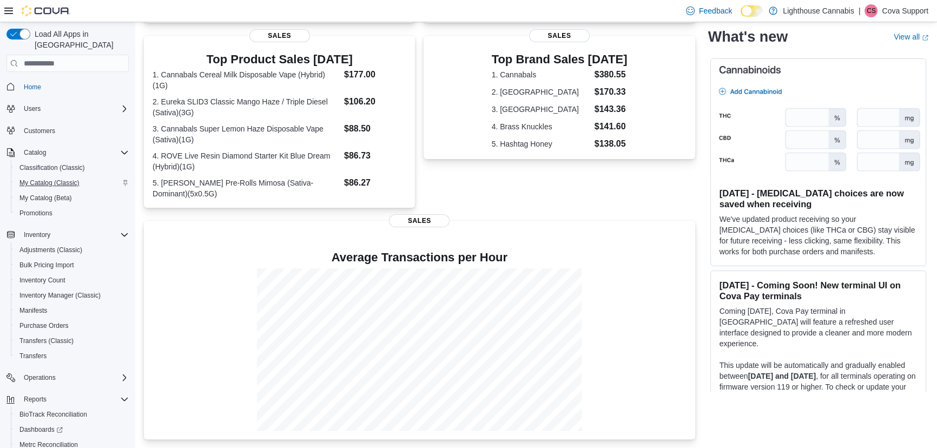 Image resolution: width=937 pixels, height=448 pixels. I want to click on svg: External link, so click(925, 37).